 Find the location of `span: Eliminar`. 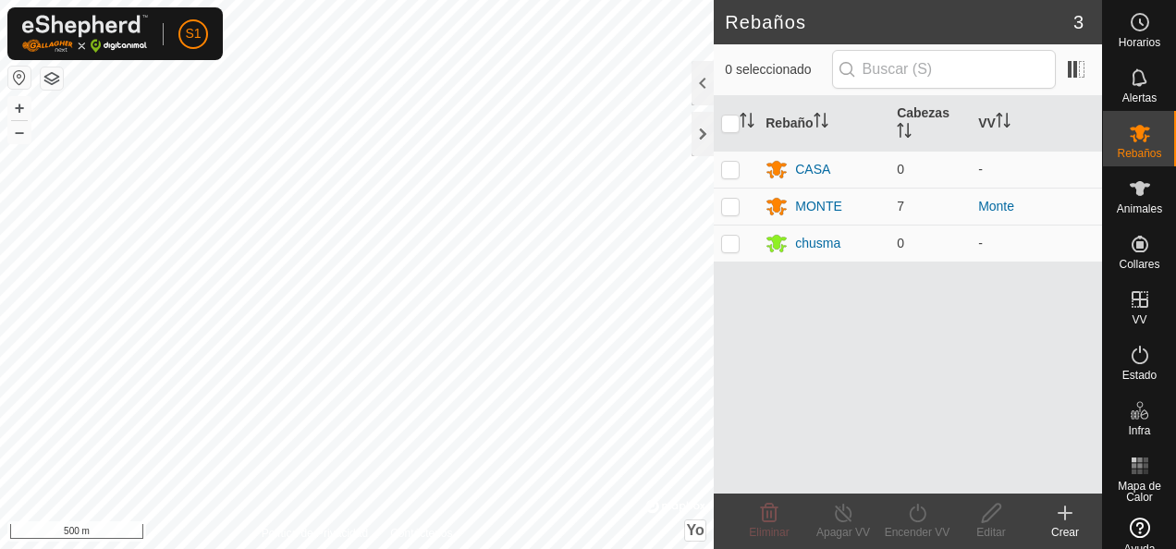

span: Eliminar is located at coordinates (768, 533).